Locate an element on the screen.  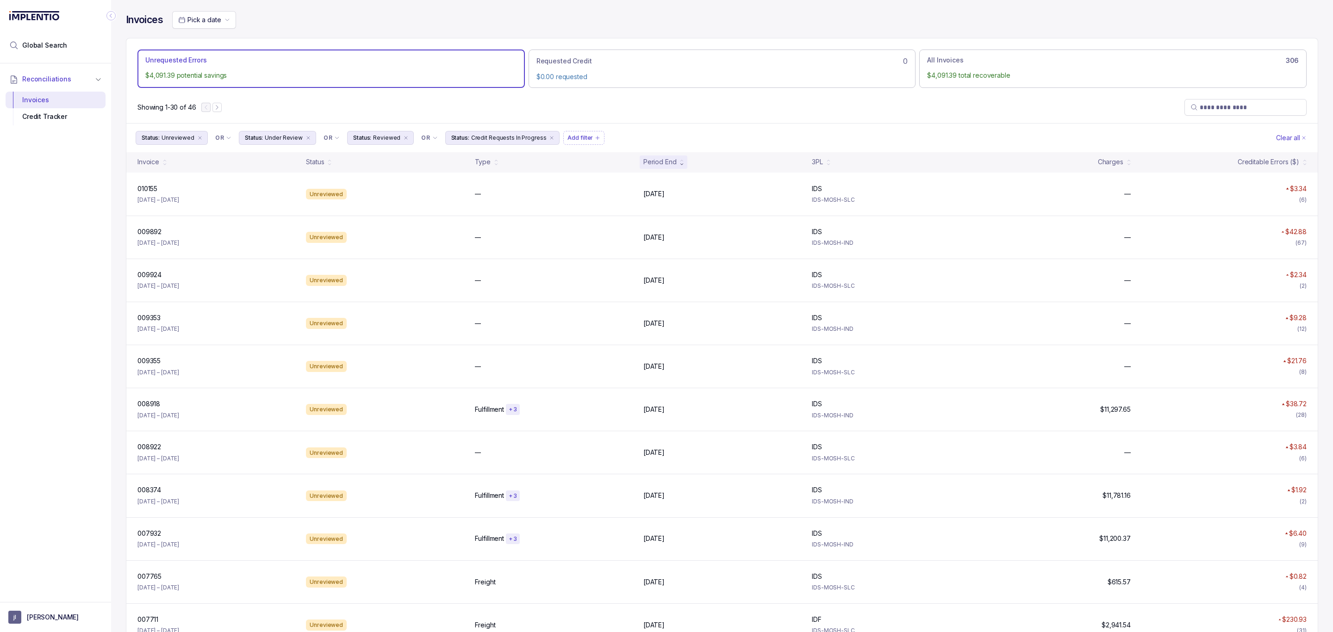
p: 009924 is located at coordinates (150, 275).